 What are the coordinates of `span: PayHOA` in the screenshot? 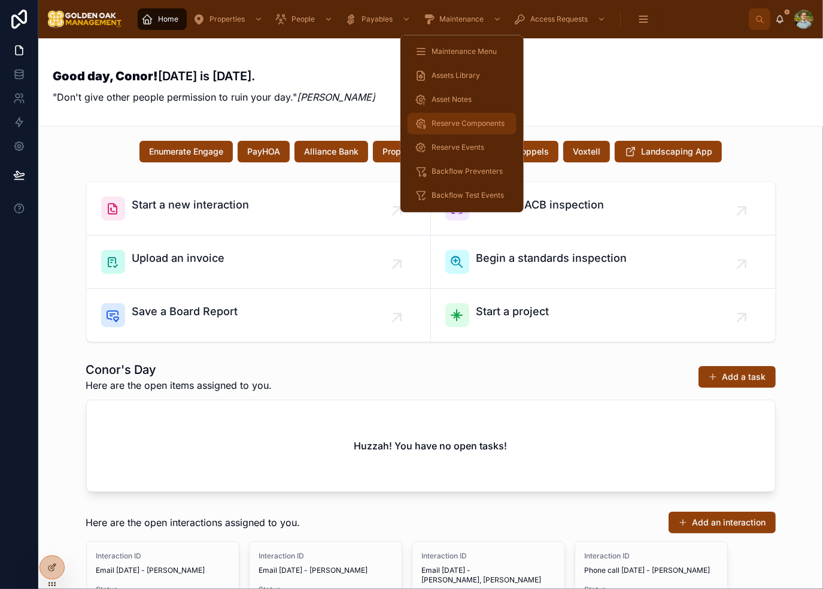 It's located at (263, 151).